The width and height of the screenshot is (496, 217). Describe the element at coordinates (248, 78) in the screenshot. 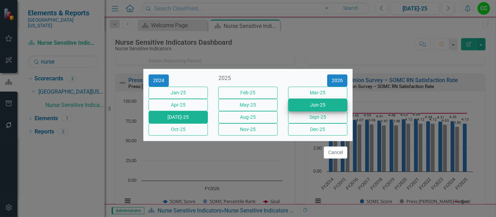

I see `div: 2025` at that location.